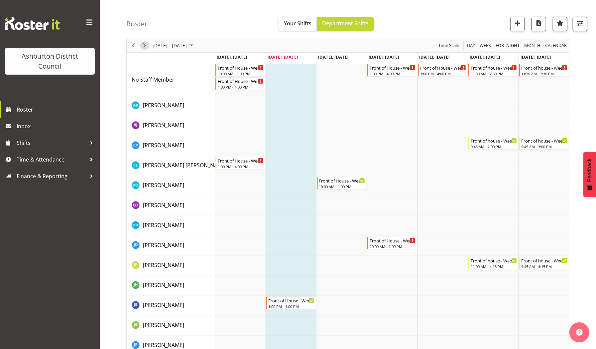  I want to click on button: Timeline Week, so click(486, 45).